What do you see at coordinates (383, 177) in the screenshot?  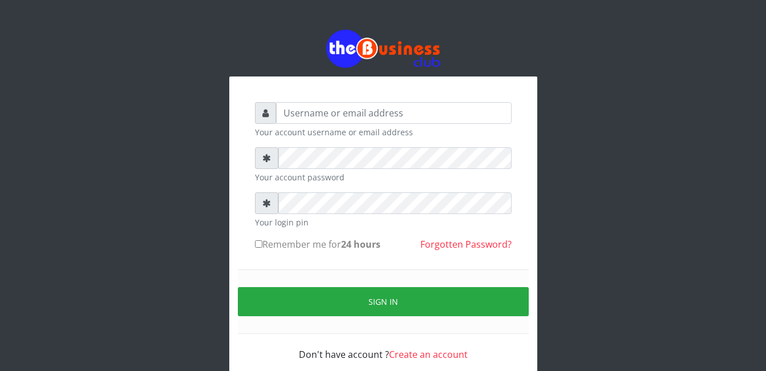 I see `small: Your account password` at bounding box center [383, 177].